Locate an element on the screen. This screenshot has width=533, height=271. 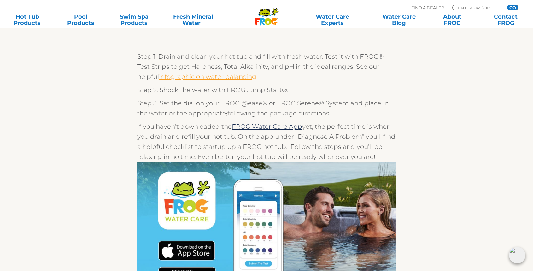
a: ContactFROG is located at coordinates (506, 20).